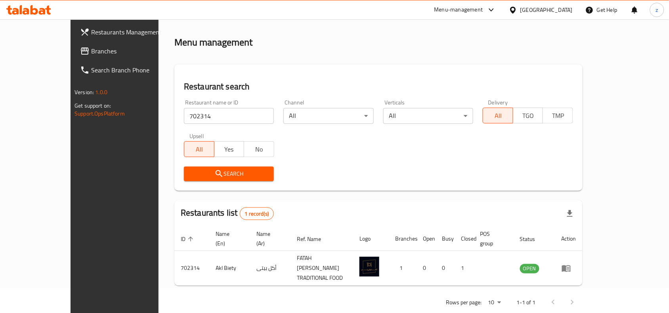  What do you see at coordinates (269, 239) in the screenshot?
I see `span: Name (Ar)` at bounding box center [269, 239].